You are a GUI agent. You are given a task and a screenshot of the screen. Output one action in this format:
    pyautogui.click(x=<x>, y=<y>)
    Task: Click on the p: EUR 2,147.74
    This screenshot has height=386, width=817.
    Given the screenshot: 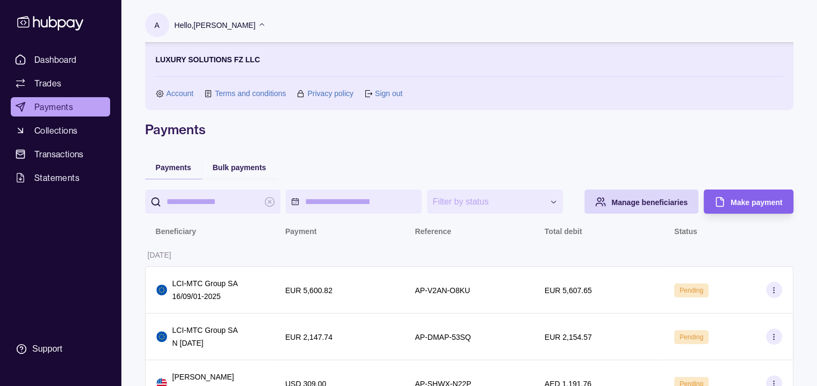 What is the action you would take?
    pyautogui.click(x=309, y=337)
    